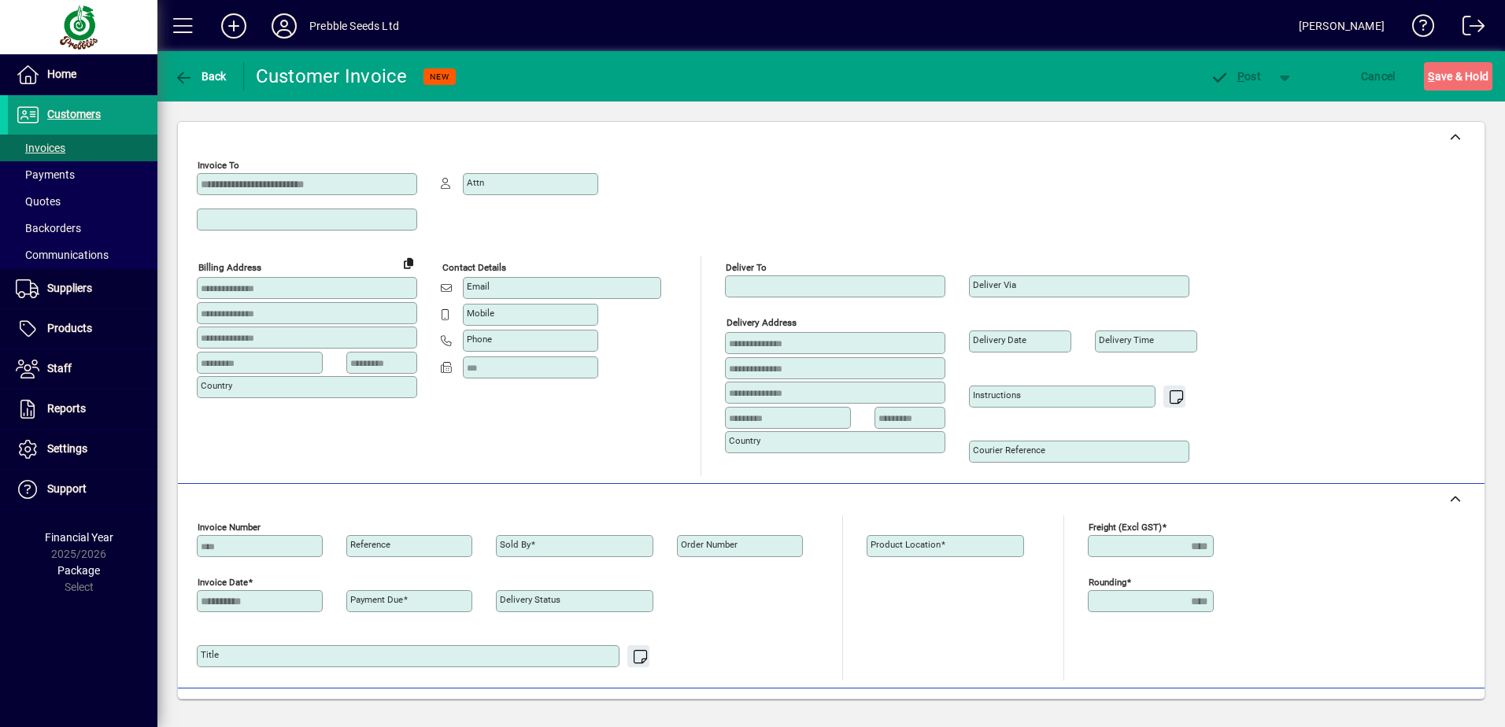  Describe the element at coordinates (746, 268) in the screenshot. I see `mat-label: Deliver To` at that location.